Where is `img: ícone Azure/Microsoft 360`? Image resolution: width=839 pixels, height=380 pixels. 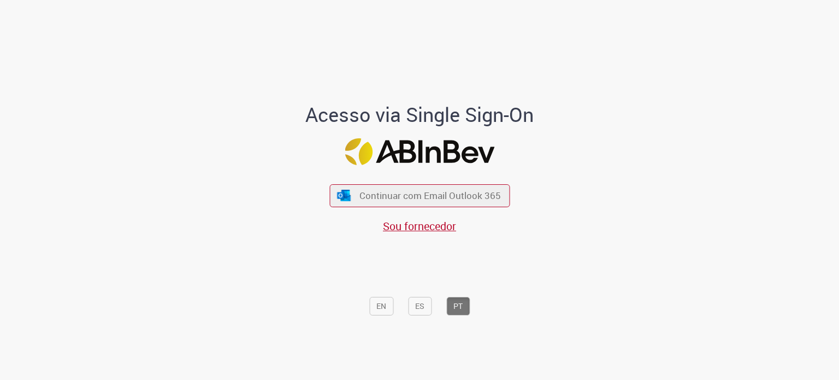 img: ícone Azure/Microsoft 360 is located at coordinates (344, 195).